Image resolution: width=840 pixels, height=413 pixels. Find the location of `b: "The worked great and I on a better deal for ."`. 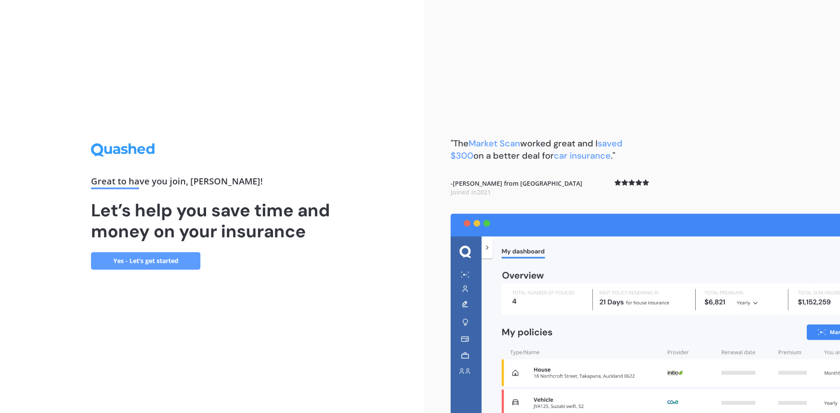

b: "The worked great and I on a better deal for ." is located at coordinates (536, 150).